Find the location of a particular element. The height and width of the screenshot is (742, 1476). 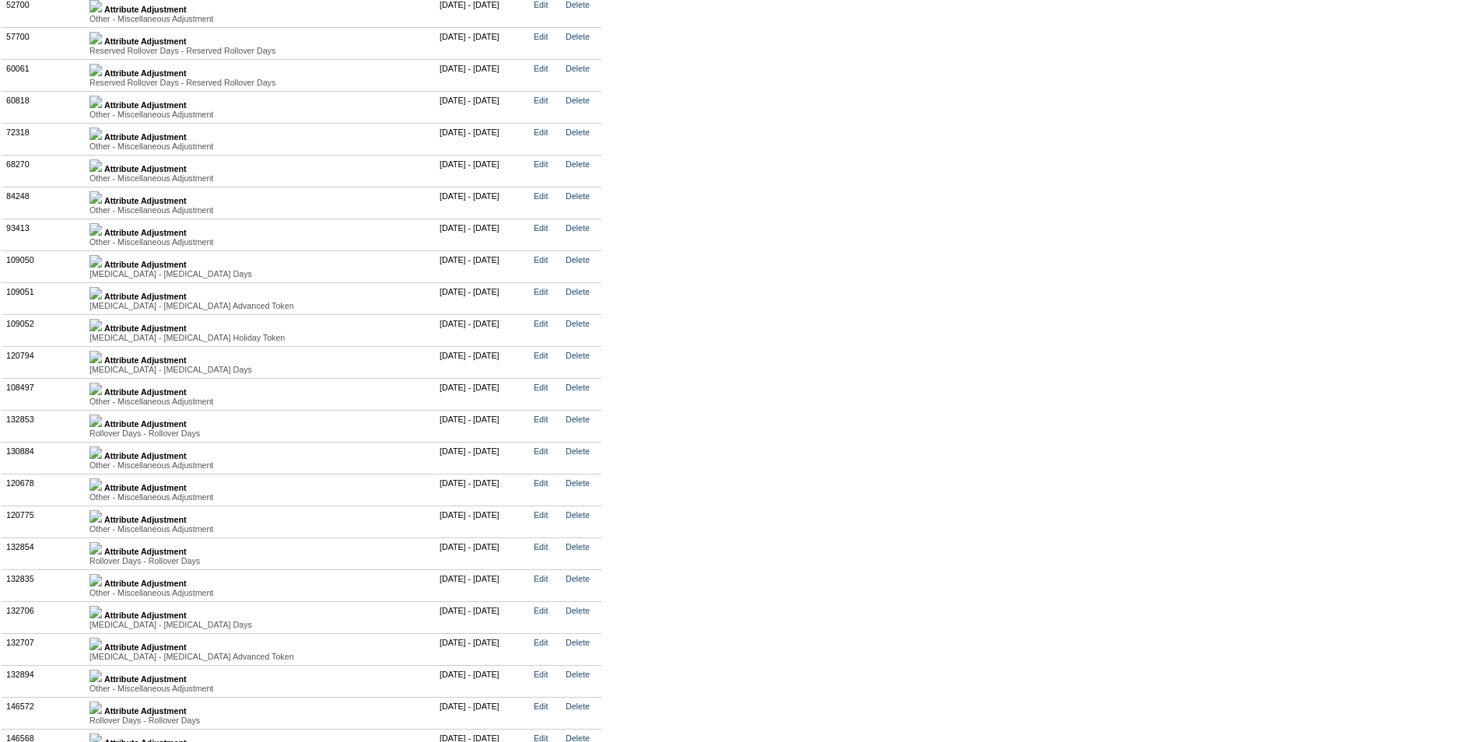

td: 132894 is located at coordinates (44, 681).